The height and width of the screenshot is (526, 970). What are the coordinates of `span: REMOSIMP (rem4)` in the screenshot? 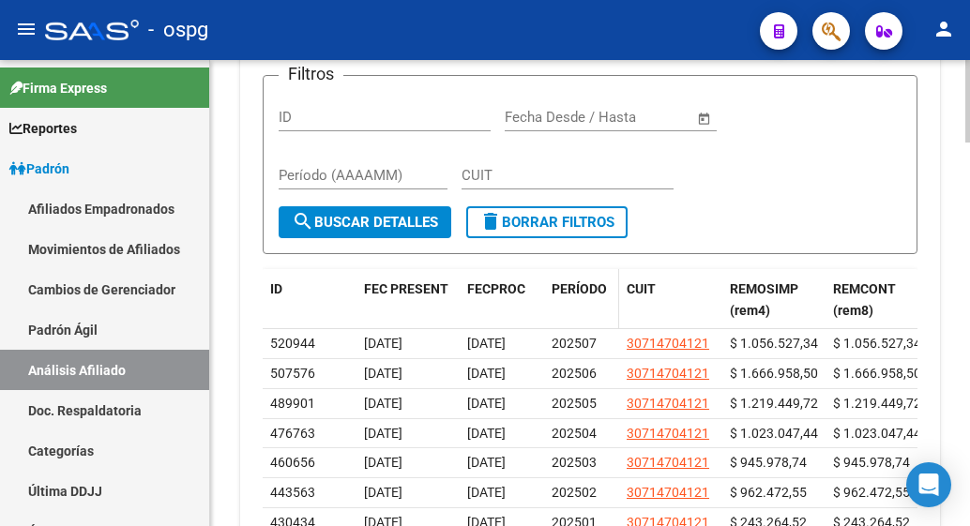 It's located at (764, 299).